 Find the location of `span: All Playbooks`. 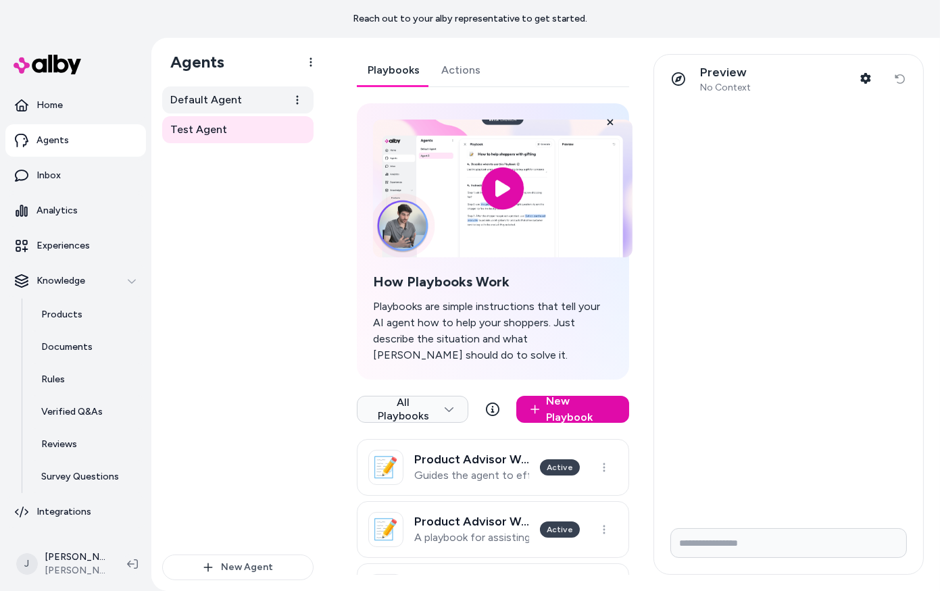

span: All Playbooks is located at coordinates (412, 409).